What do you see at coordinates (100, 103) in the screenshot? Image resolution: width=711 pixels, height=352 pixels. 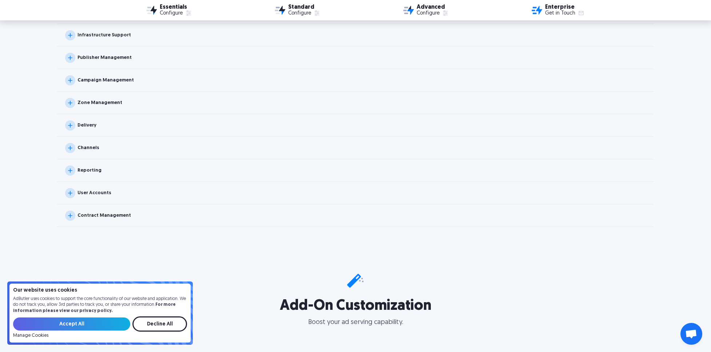 I see `div: Zone Management` at bounding box center [100, 103].